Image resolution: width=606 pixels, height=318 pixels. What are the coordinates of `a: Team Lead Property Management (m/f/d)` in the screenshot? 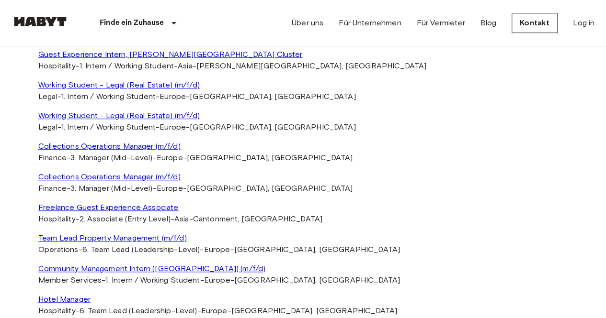 It's located at (303, 238).